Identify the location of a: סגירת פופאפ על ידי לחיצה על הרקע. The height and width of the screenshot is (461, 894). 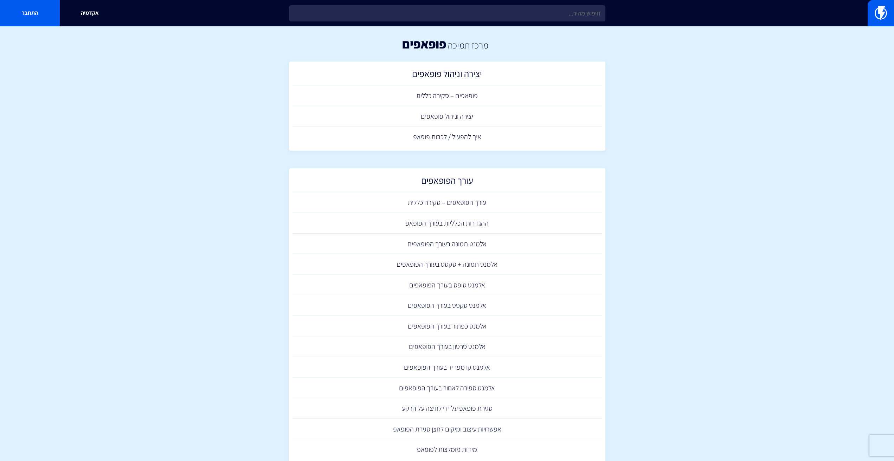
(447, 408).